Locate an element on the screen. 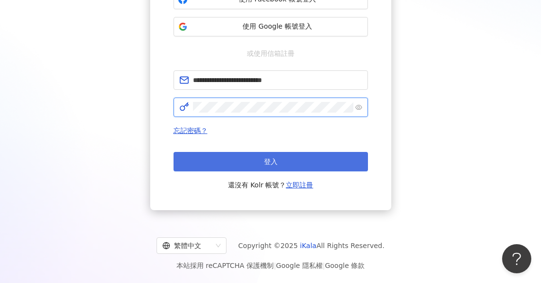  a: Google 條款 is located at coordinates (345, 266).